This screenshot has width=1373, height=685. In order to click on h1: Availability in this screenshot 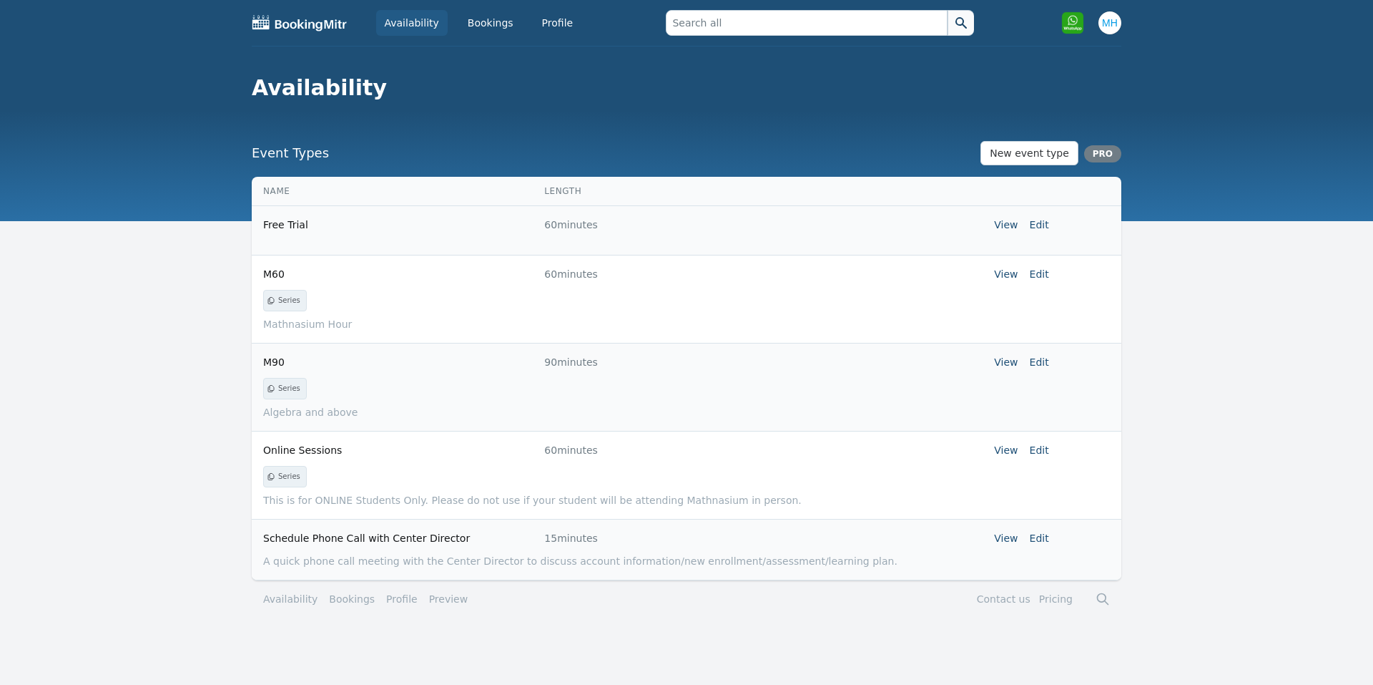, I will do `click(681, 88)`.